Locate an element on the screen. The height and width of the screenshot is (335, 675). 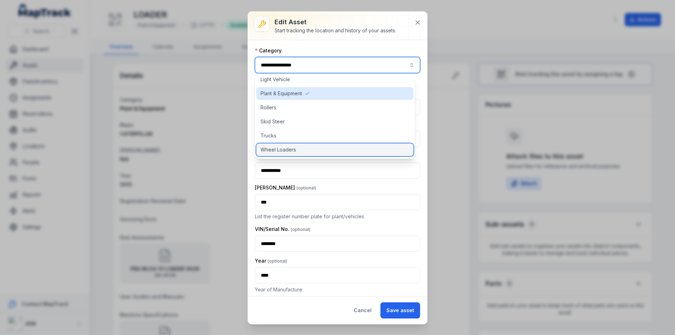
span: Wheel Loaders is located at coordinates (278, 150).